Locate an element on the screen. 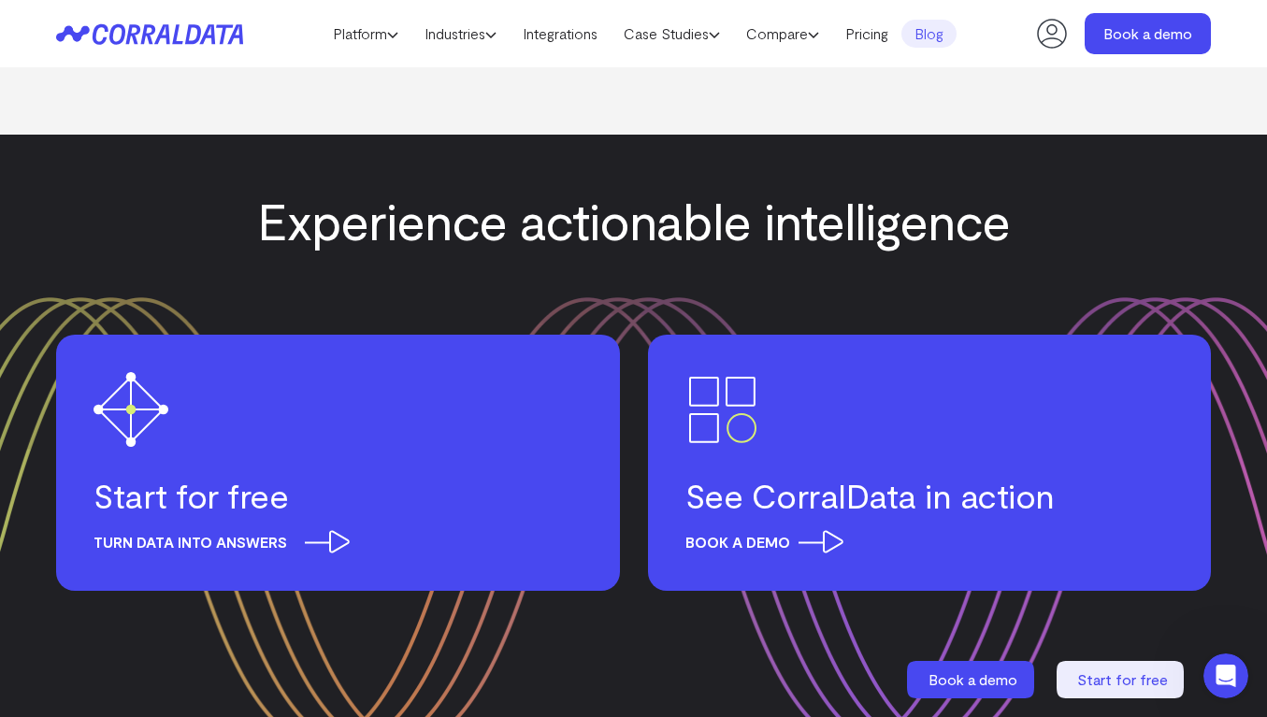 This screenshot has height=717, width=1267. a: Pricing is located at coordinates (867, 34).